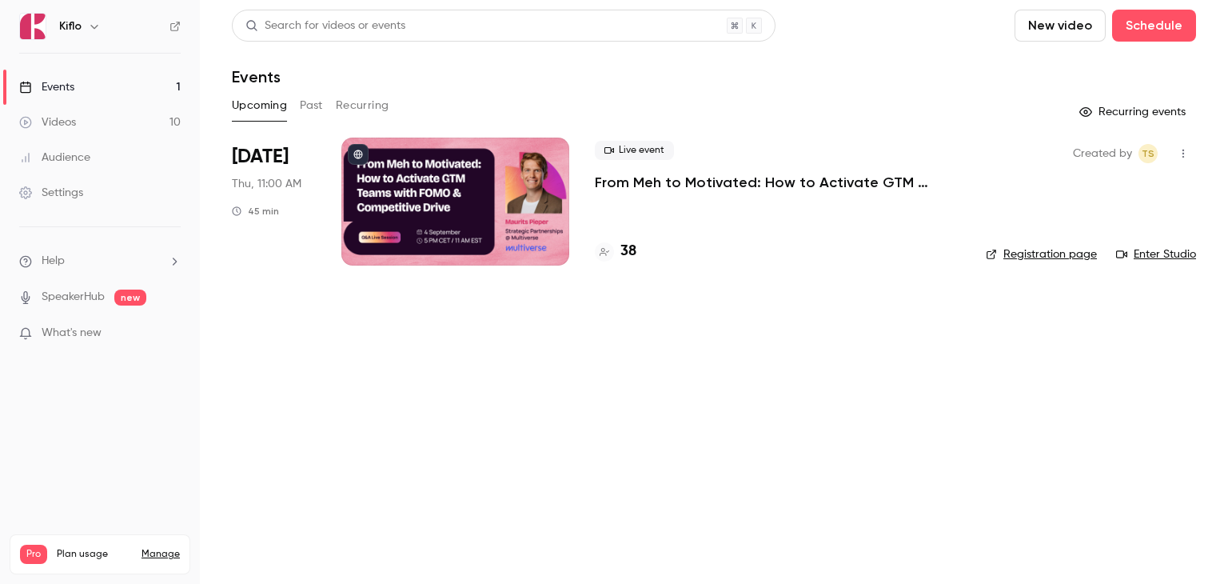  I want to click on div: Videos, so click(47, 122).